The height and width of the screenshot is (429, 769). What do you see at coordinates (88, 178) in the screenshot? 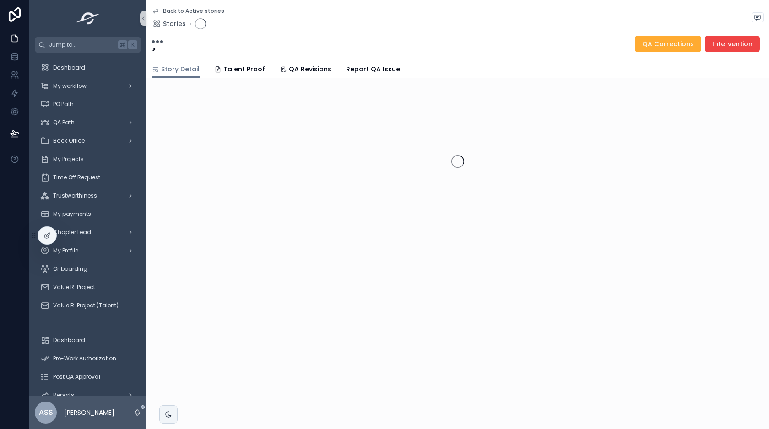
I see `a: Time Off Request` at bounding box center [88, 178].